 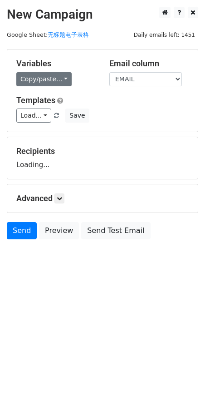 I want to click on a: 无标题电子表格, so click(x=68, y=35).